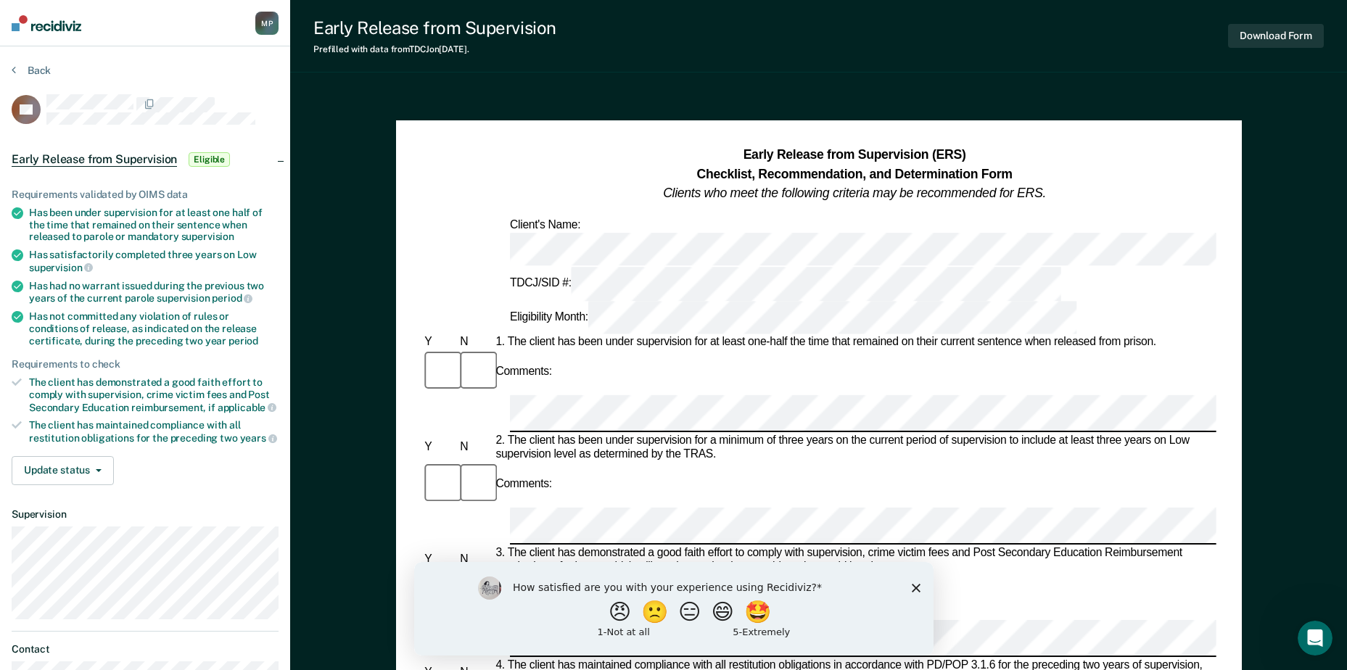  I want to click on div: Eligibility Month:, so click(793, 318).